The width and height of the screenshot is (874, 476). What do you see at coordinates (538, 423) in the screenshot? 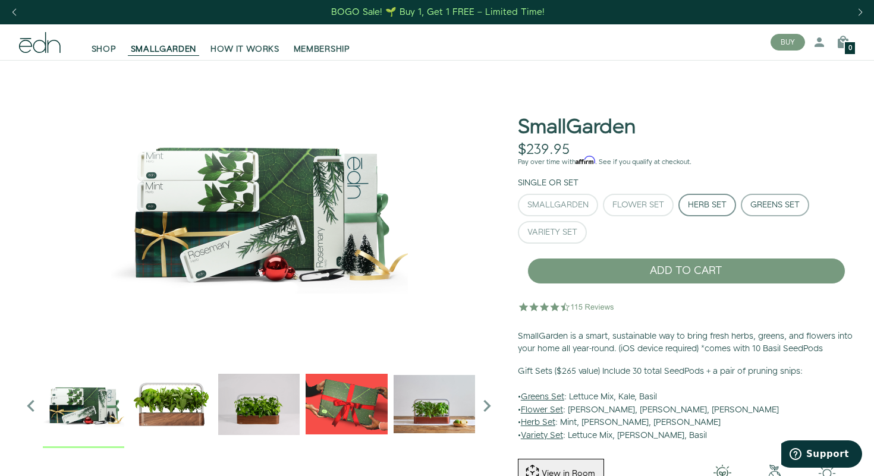
I see `u: Herb Set` at bounding box center [538, 423].